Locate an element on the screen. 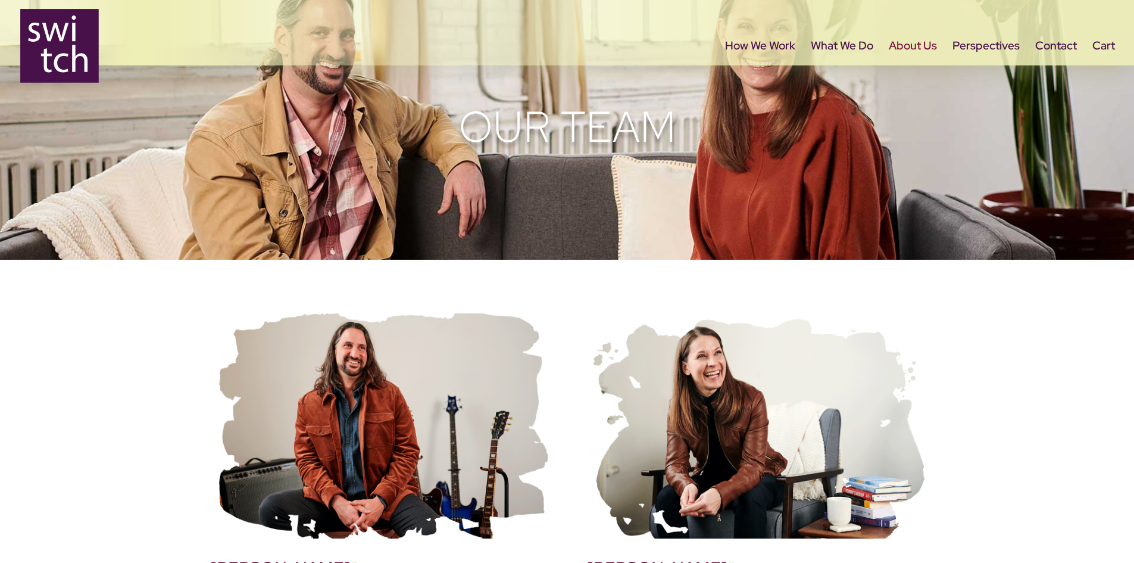 This screenshot has height=563, width=1134. a: Contact is located at coordinates (1056, 67).